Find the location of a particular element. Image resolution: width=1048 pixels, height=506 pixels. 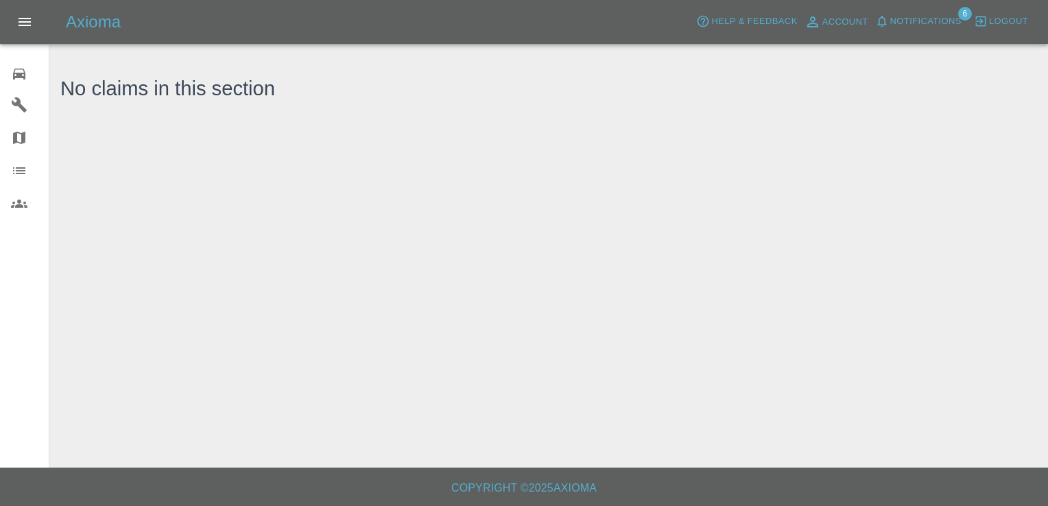

span: 6 is located at coordinates (965, 14).